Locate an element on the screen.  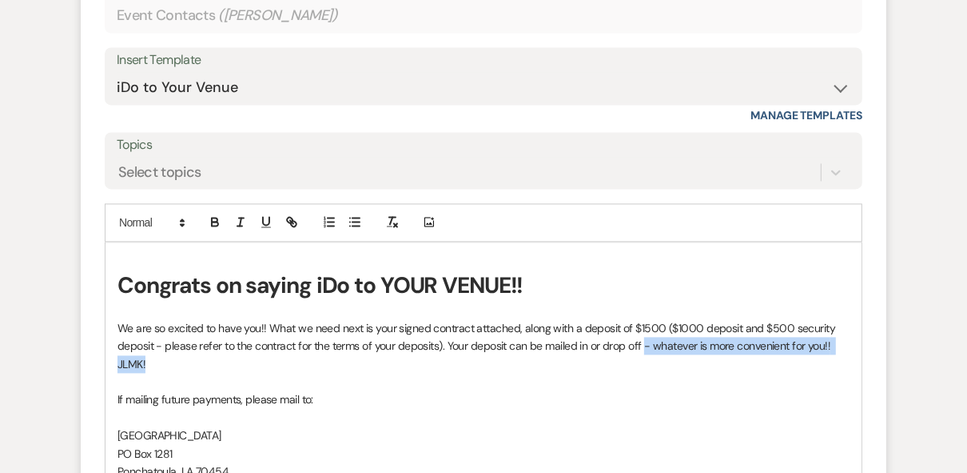
a: Manage Templates is located at coordinates (807, 115).